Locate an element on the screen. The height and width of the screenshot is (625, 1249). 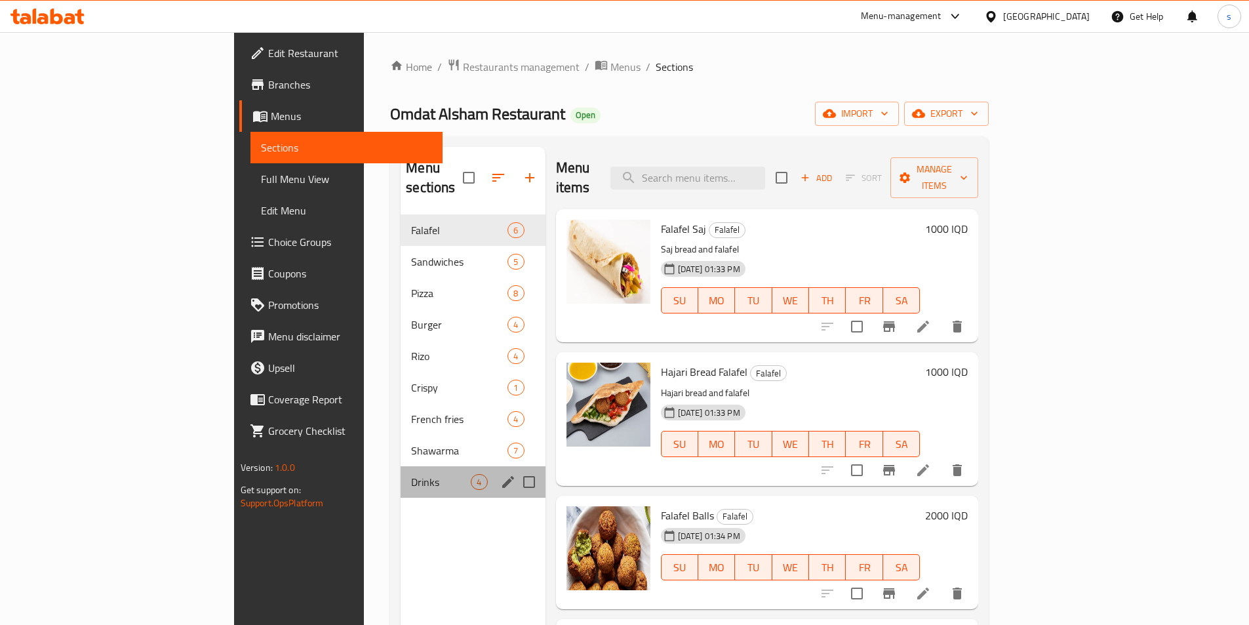
button: import is located at coordinates (857, 113).